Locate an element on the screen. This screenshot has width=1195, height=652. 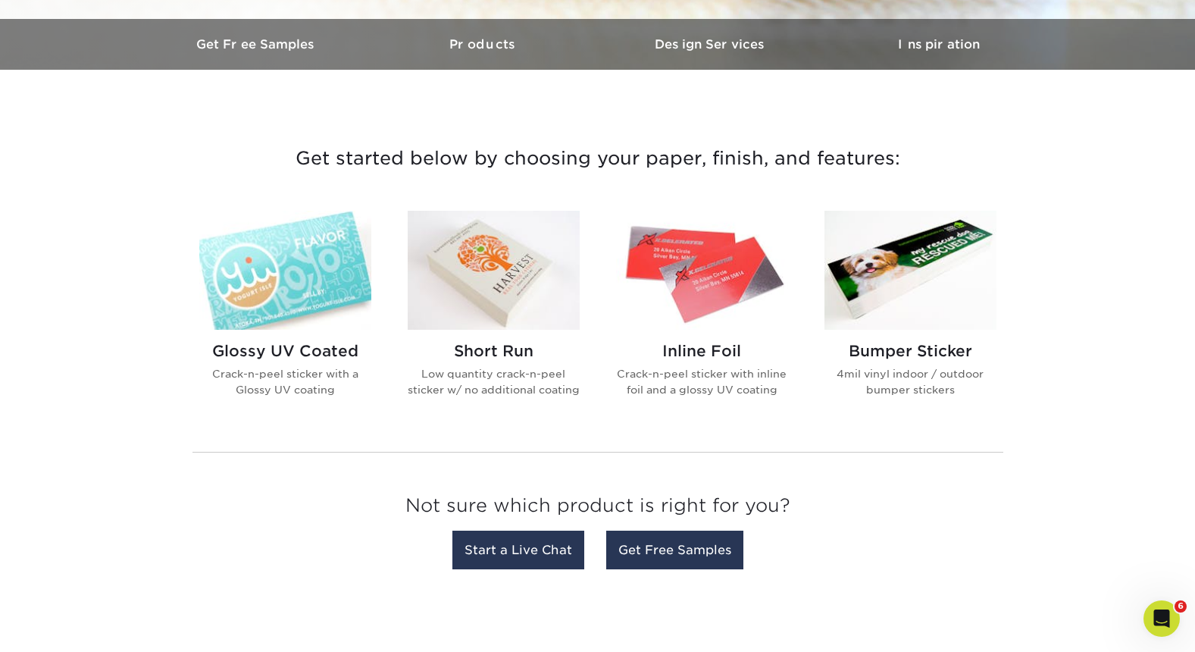
a: Inline Foil Stickers Inline Foil Crack-n-peel sticker with inline foil and a glossy UV coating is located at coordinates (702, 316).